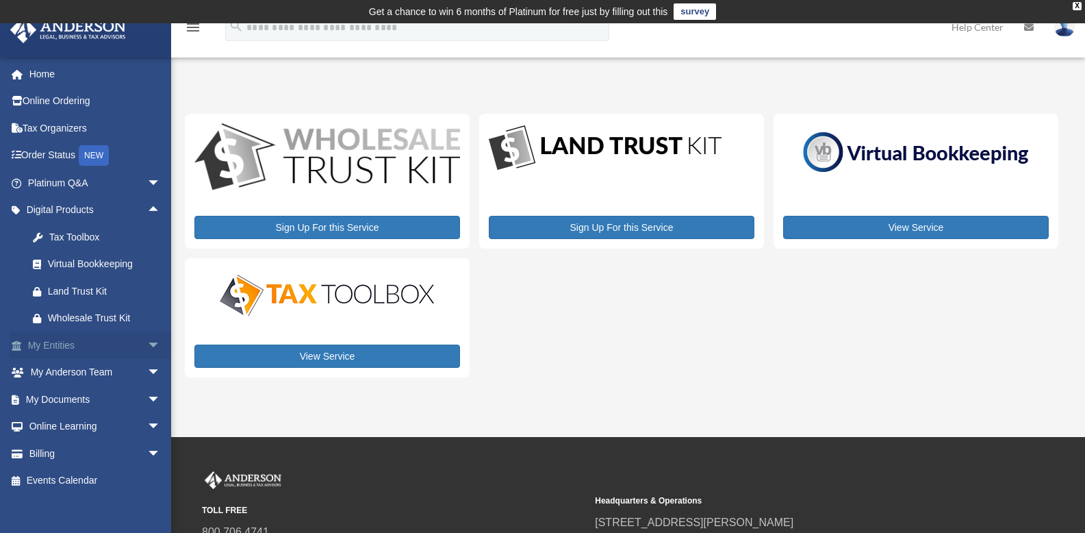 This screenshot has height=533, width=1085. What do you see at coordinates (95, 155) in the screenshot?
I see `a: Order StatusNEW` at bounding box center [95, 155].